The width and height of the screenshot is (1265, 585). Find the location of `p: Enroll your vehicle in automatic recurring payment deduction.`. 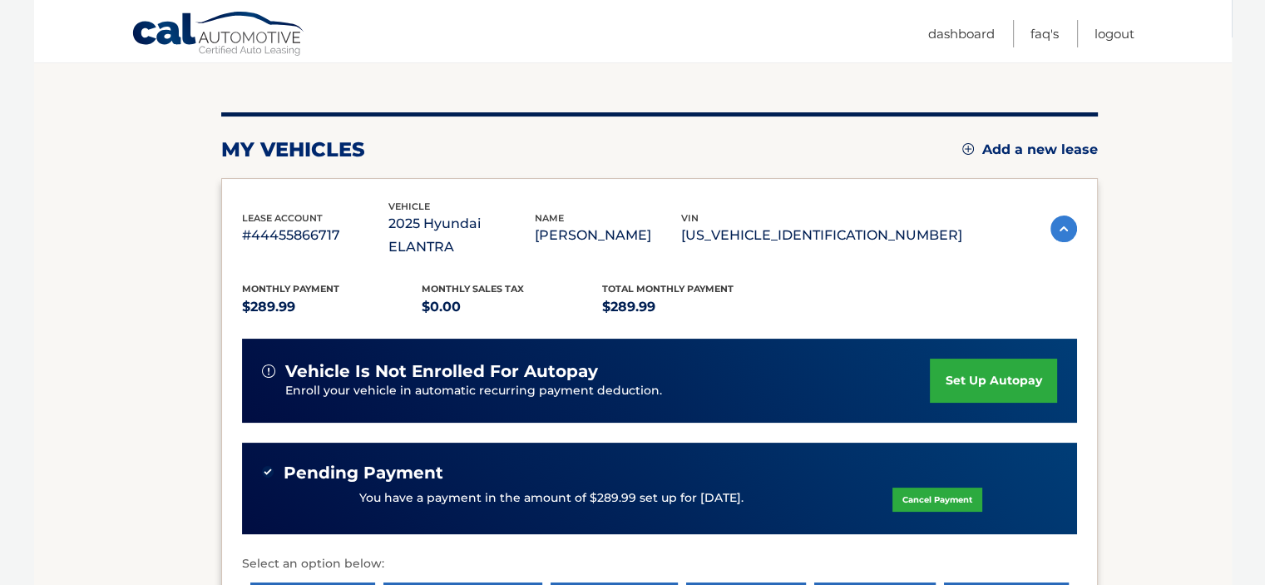

p: Enroll your vehicle in automatic recurring payment deduction. is located at coordinates (608, 391).